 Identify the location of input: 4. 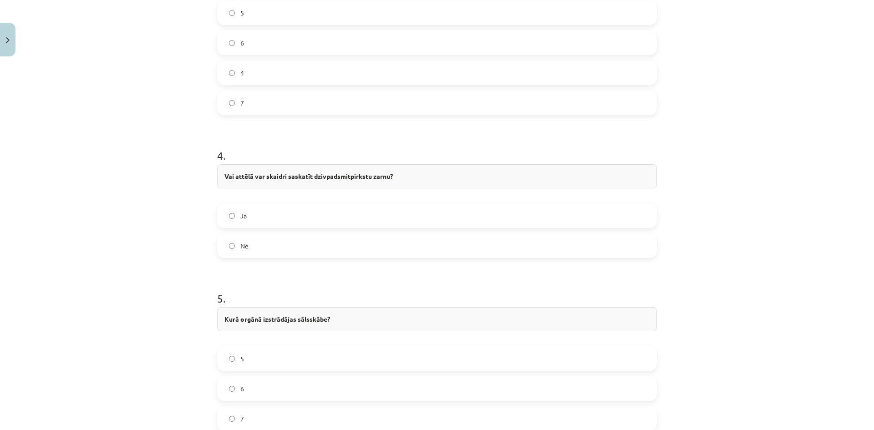
(232, 73).